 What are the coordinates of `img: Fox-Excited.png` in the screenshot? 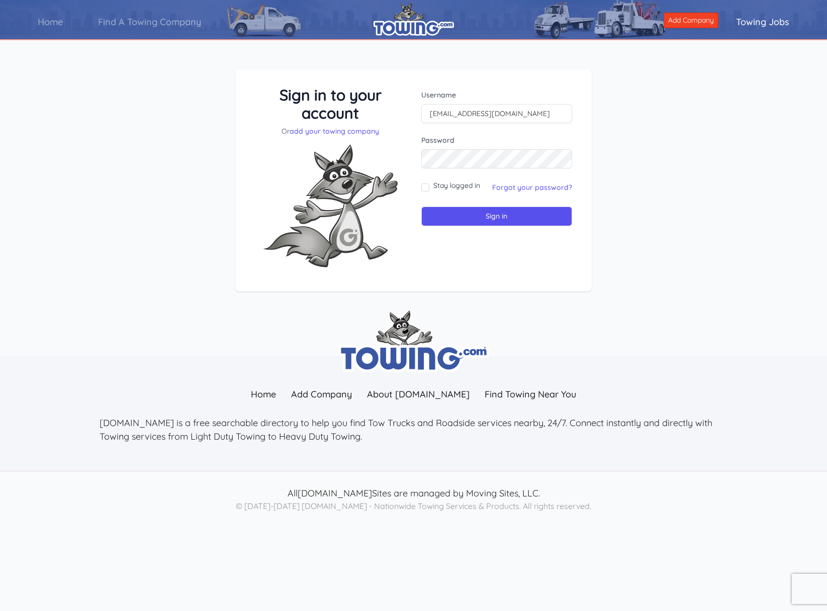 It's located at (330, 206).